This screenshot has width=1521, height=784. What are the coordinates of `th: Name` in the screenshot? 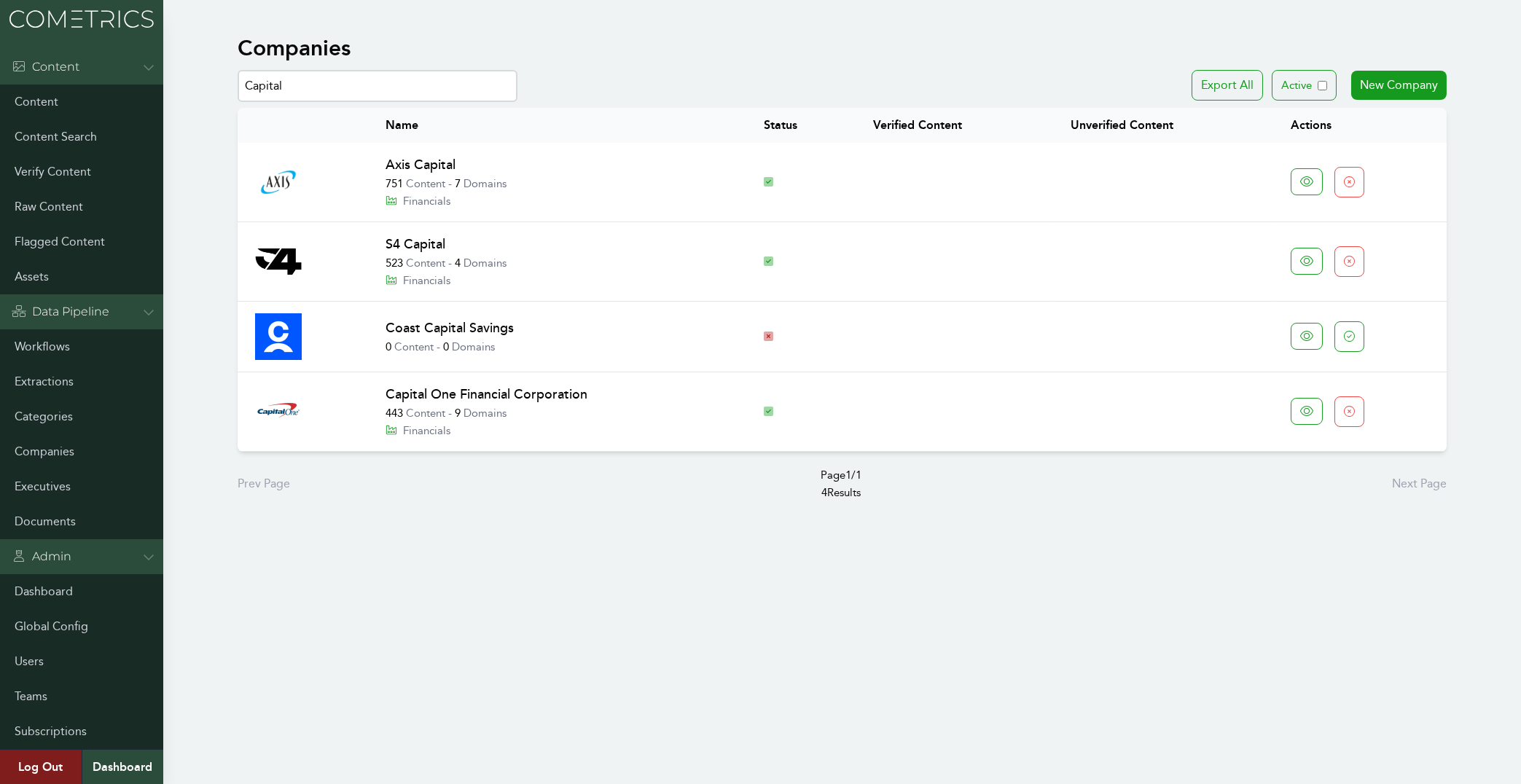 It's located at (557, 125).